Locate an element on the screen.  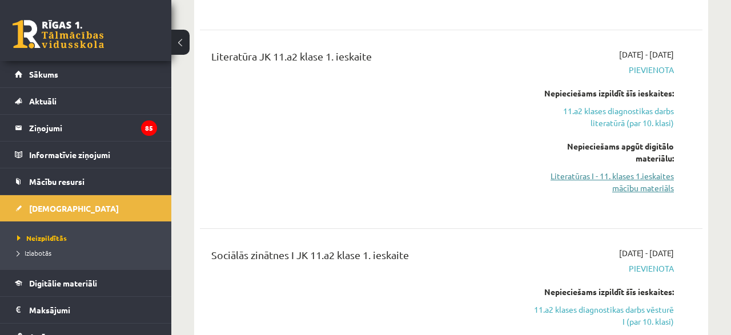
legend: Informatīvie ziņojumi is located at coordinates (93, 155).